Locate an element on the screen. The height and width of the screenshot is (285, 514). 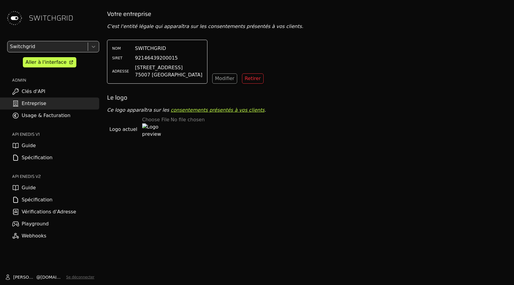
div: Aller à l'interface is located at coordinates (46, 62).